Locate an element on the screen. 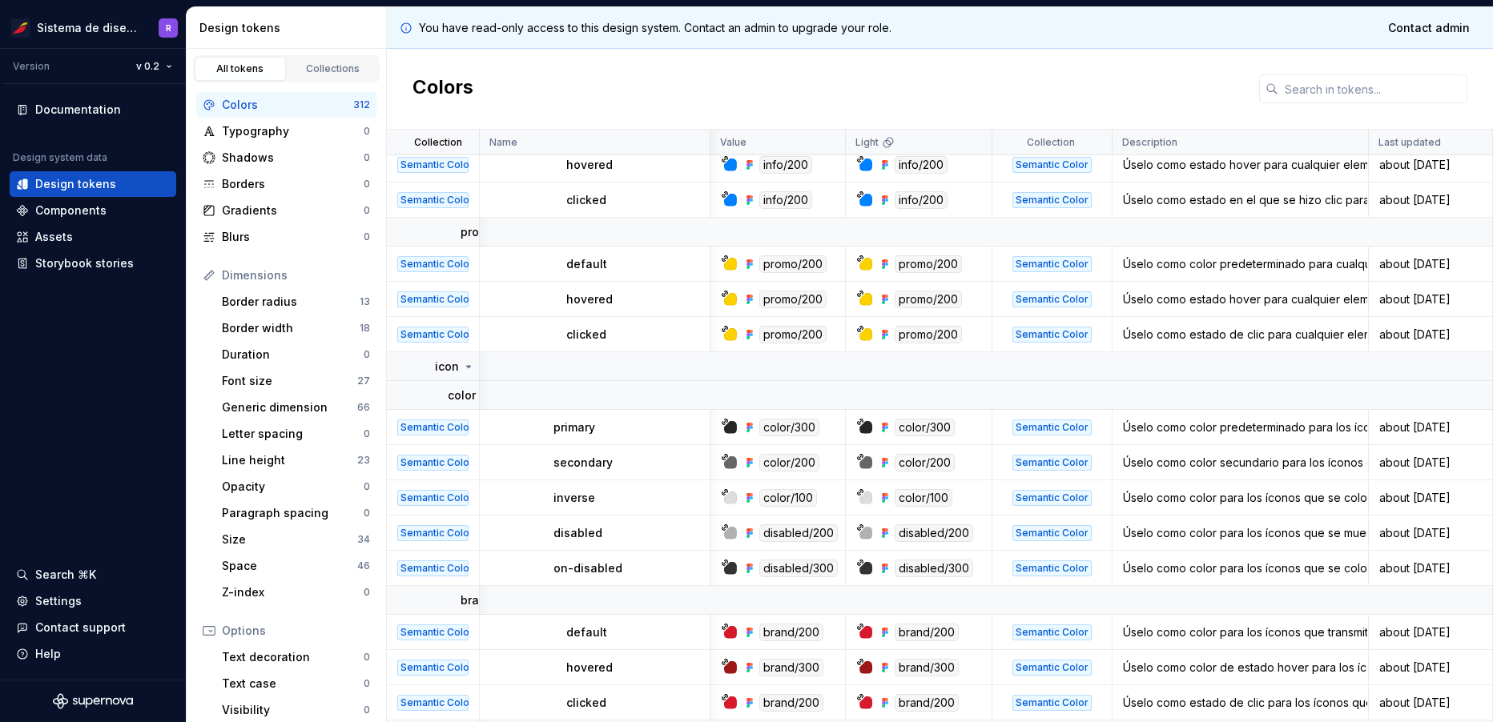  div: disabled/300 is located at coordinates (798, 569).